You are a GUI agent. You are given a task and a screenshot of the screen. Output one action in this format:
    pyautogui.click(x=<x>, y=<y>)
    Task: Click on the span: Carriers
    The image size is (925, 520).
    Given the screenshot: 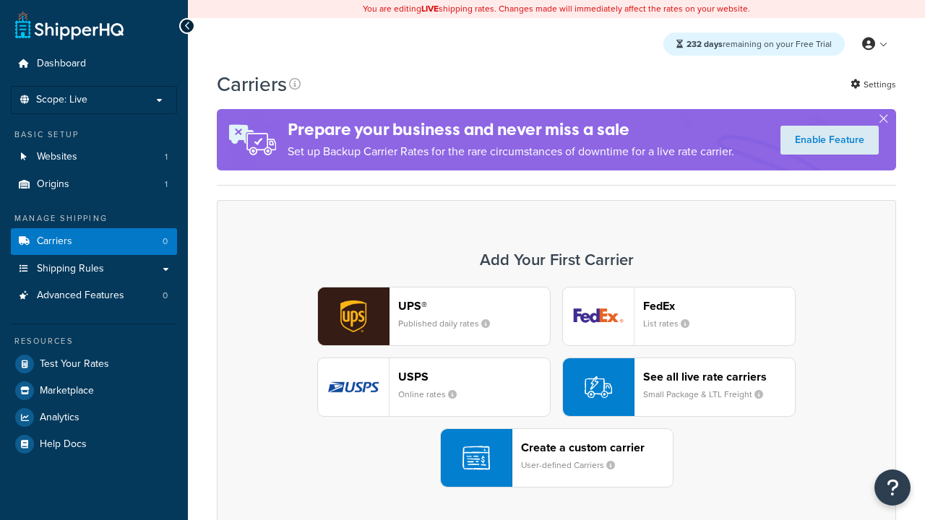 What is the action you would take?
    pyautogui.click(x=54, y=241)
    